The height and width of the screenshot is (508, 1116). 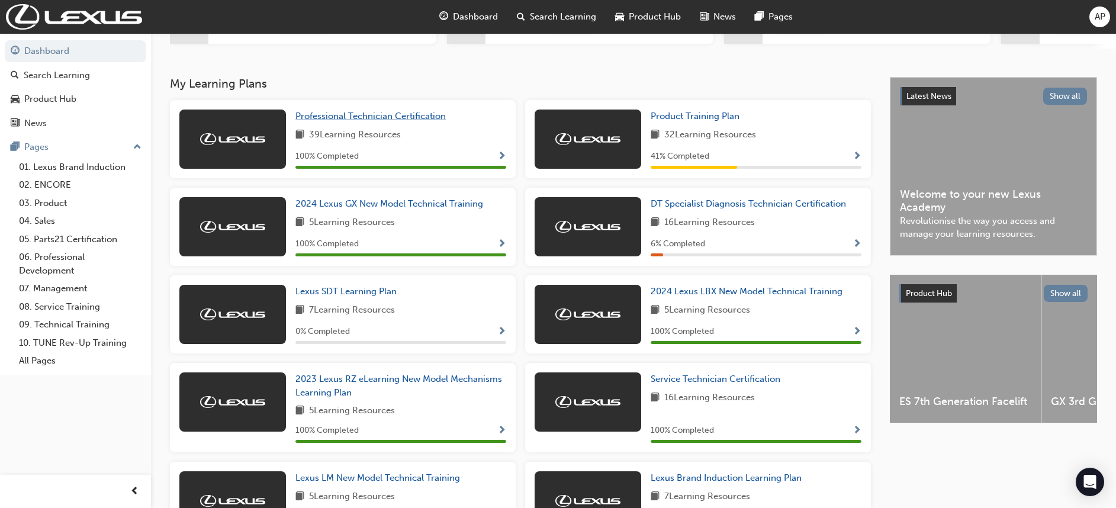 I want to click on span: Lexus SDT Learning Plan, so click(x=346, y=291).